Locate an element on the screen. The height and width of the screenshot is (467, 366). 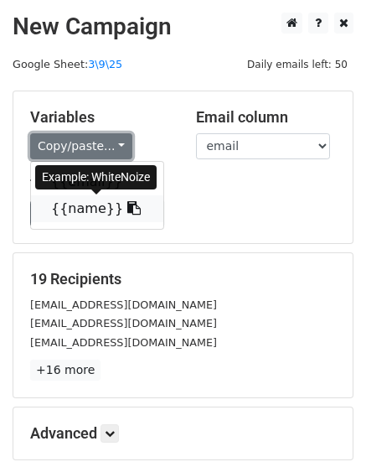
small: Google Sheet: is located at coordinates (67, 64).